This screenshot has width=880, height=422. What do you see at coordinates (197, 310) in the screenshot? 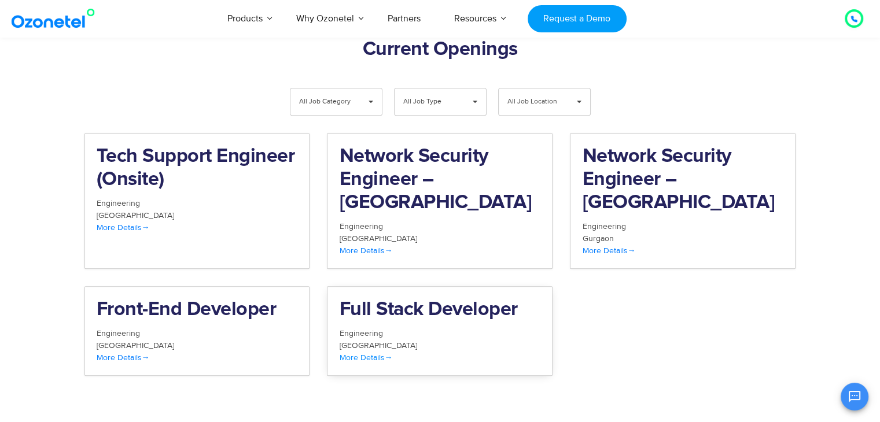
I see `h2: Front-End Developer` at bounding box center [197, 310].